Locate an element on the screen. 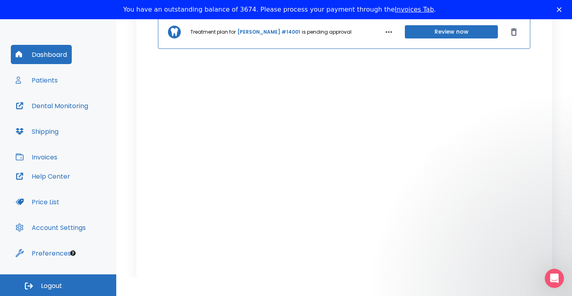 This screenshot has height=296, width=572. button: Dashboard is located at coordinates (41, 54).